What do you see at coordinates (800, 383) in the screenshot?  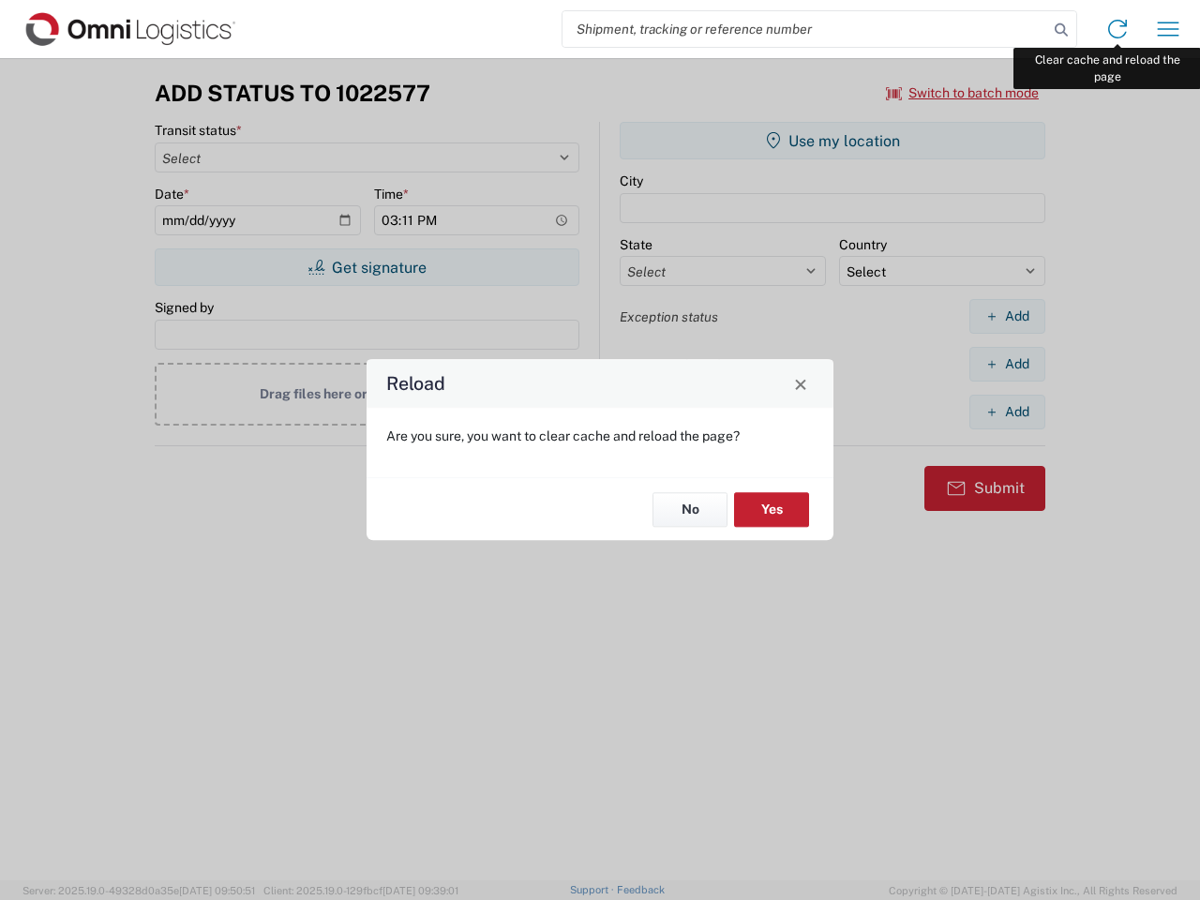 I see `button: Close` at bounding box center [800, 383].